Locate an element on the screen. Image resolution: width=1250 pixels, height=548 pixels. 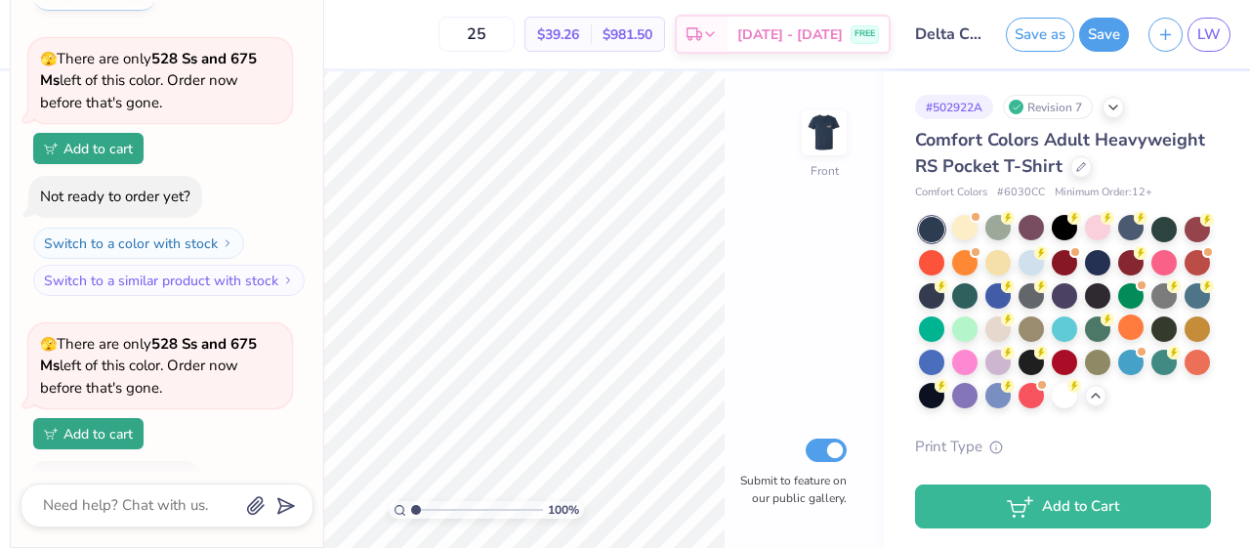
span: LW is located at coordinates (1209, 34).